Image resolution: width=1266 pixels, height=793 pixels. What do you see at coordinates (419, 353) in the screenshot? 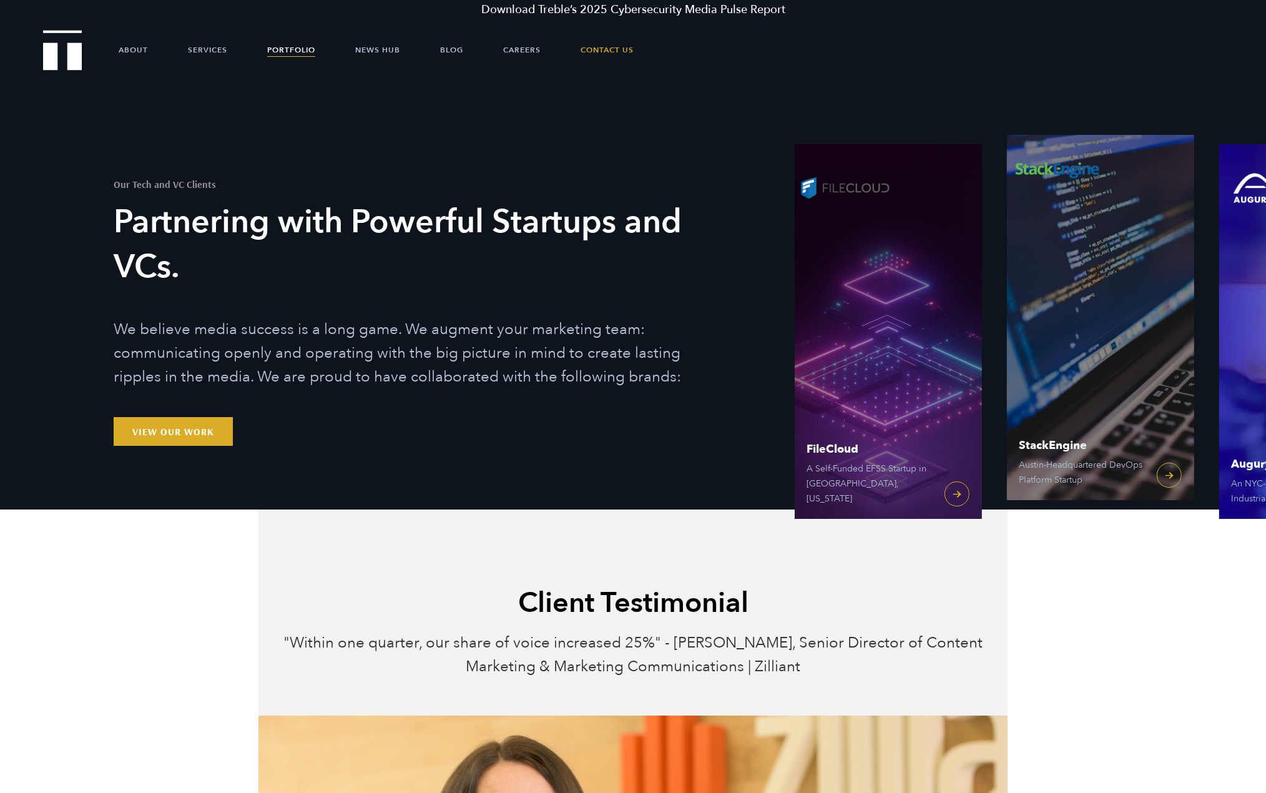
I see `p: We believe media success is a long game. We augment your marketing team: communicating openly and...` at bounding box center [419, 353].